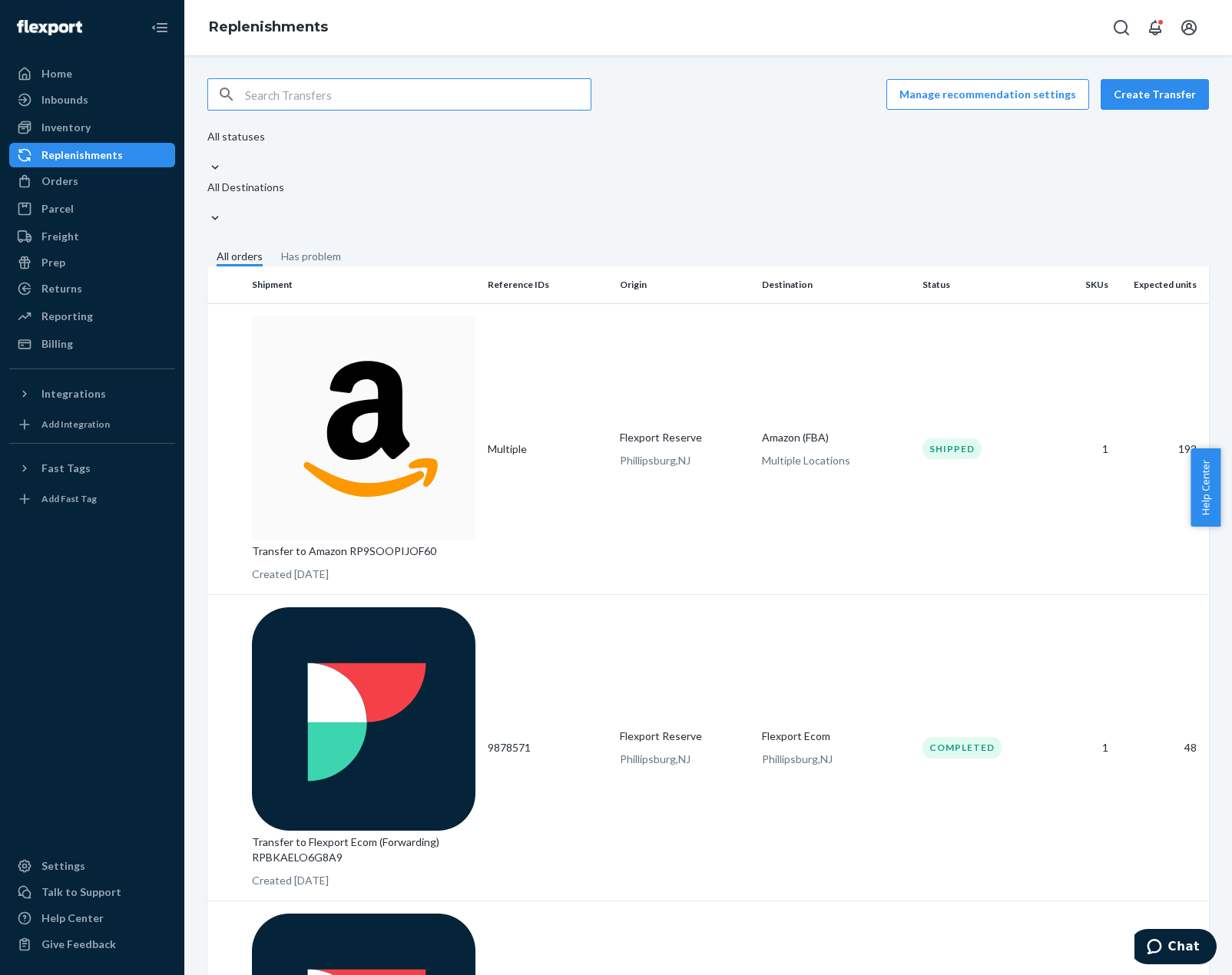 Image resolution: width=1232 pixels, height=975 pixels. Describe the element at coordinates (60, 181) in the screenshot. I see `div: Orders` at that location.